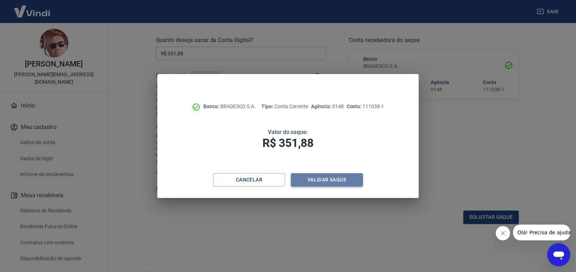 This screenshot has height=272, width=576. Describe the element at coordinates (229, 106) in the screenshot. I see `p: BRADESCO S.A.` at that location.